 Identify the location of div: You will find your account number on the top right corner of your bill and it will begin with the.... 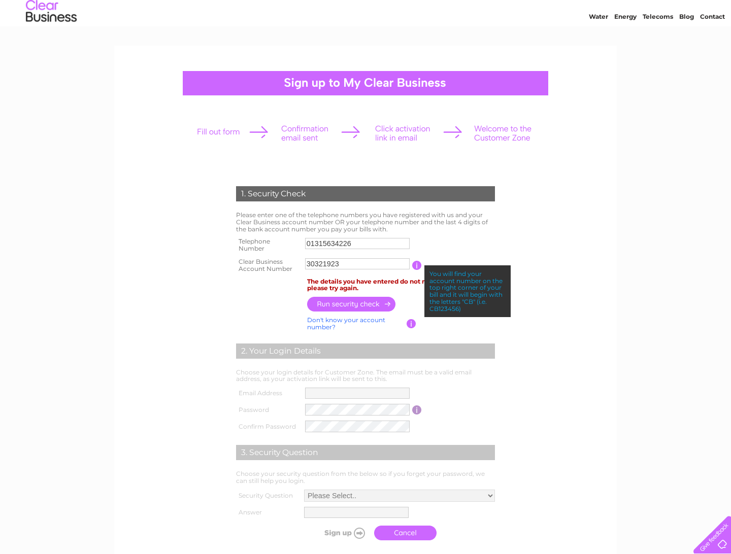
(468, 291).